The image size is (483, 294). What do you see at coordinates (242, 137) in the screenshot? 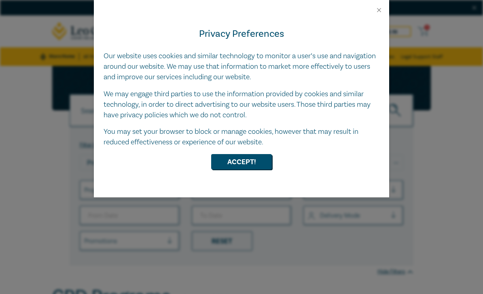
I see `p: You may set your browser to block or manage cookies, however that may result in reduced effective...` at bounding box center [242, 137].